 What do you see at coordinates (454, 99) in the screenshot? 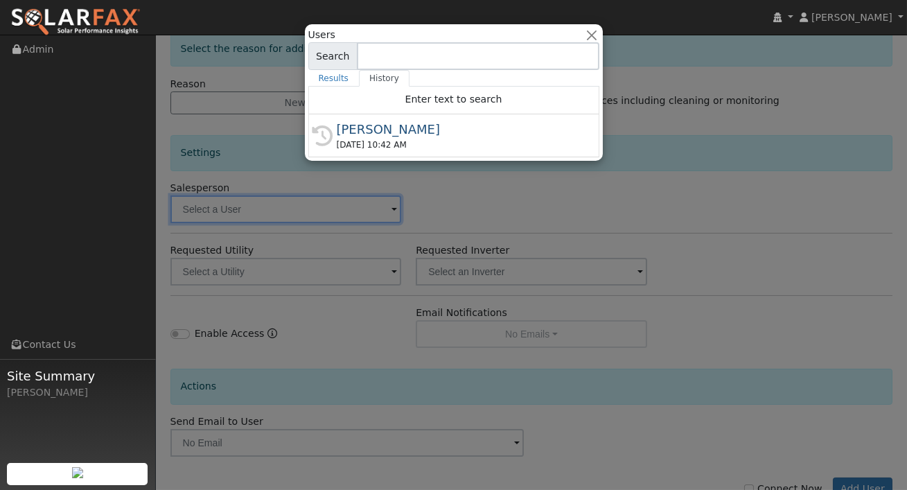
I see `span: Enter text to search` at bounding box center [454, 99].